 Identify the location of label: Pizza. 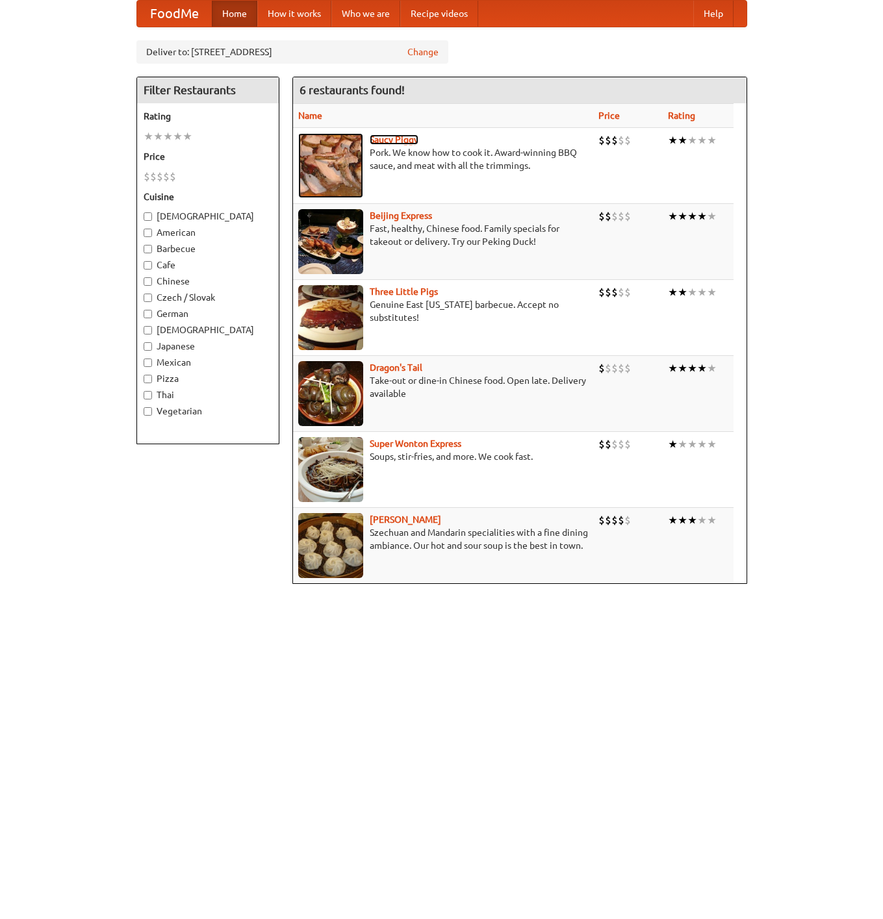
(208, 379).